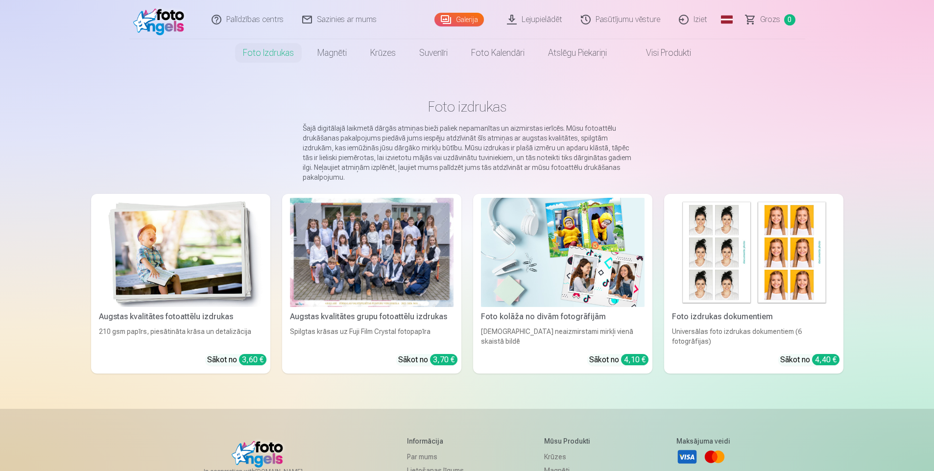 The width and height of the screenshot is (934, 471). What do you see at coordinates (459, 20) in the screenshot?
I see `a: Galerija` at bounding box center [459, 20].